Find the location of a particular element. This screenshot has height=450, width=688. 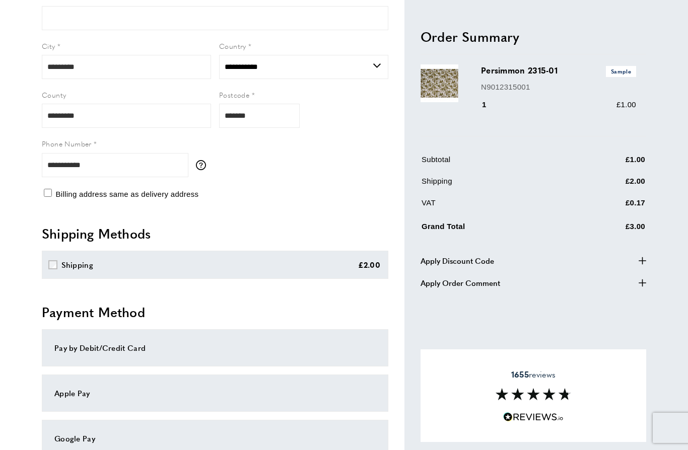

span: Postcode is located at coordinates (234, 95).